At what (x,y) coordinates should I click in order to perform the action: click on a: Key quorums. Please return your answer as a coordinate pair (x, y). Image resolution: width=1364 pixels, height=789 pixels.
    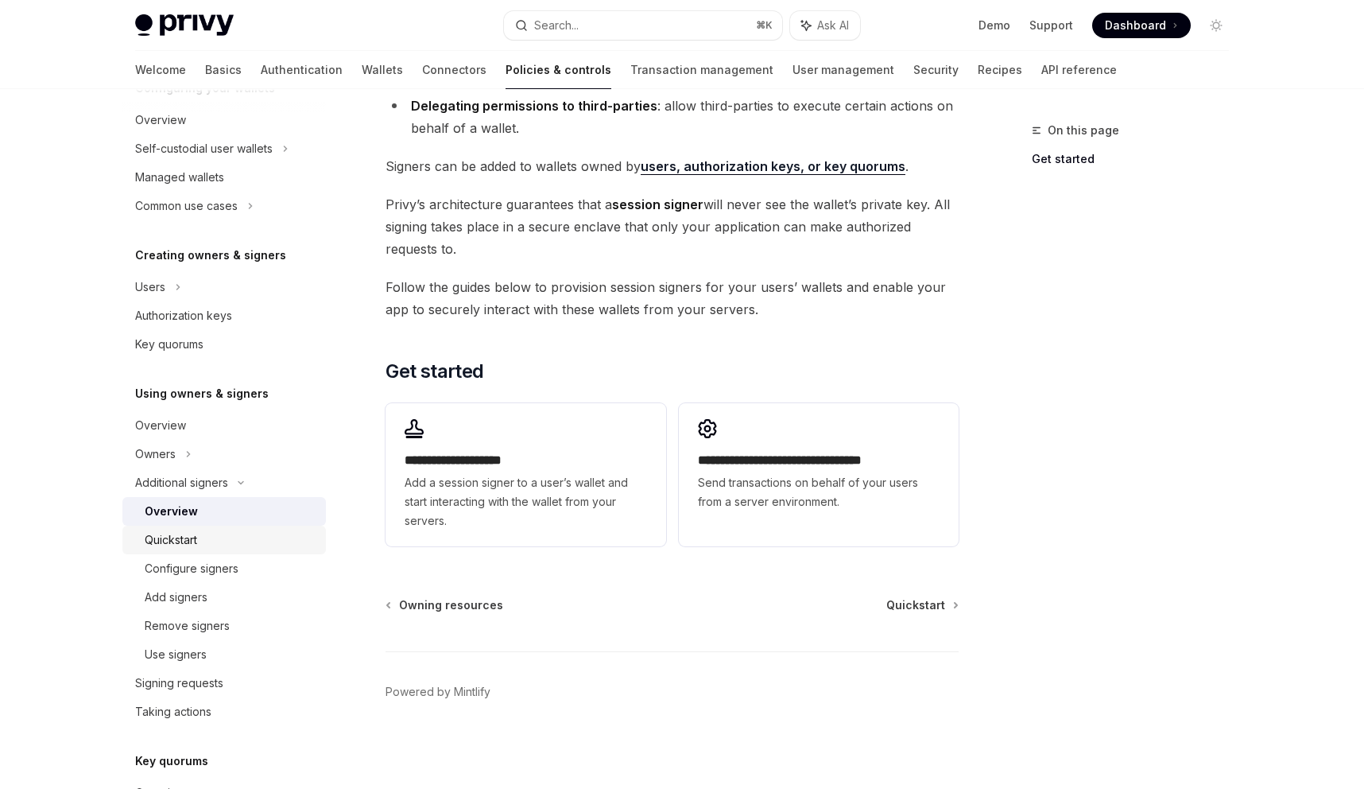
    Looking at the image, I should click on (224, 344).